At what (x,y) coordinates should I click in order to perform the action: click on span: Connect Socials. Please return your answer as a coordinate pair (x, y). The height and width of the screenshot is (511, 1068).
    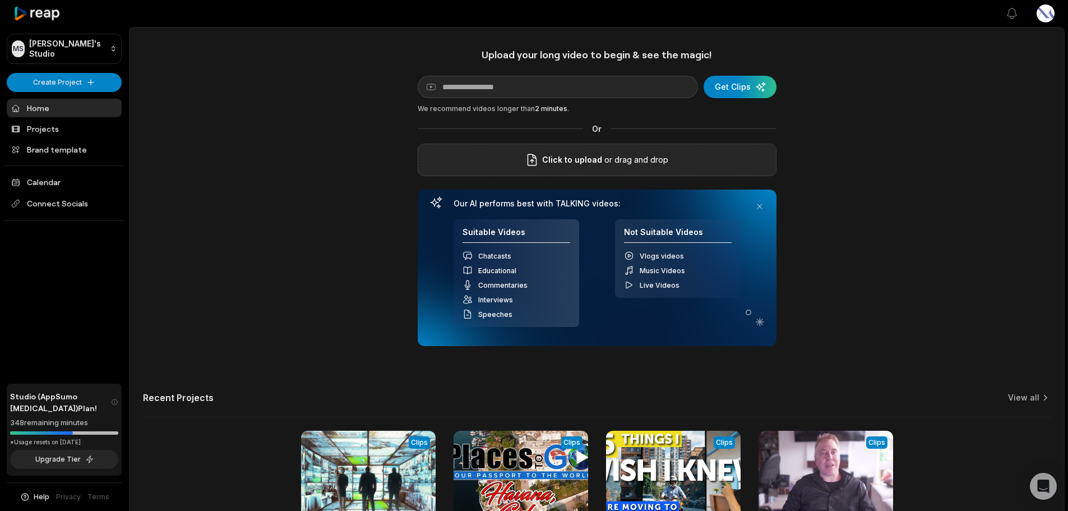
    Looking at the image, I should click on (64, 203).